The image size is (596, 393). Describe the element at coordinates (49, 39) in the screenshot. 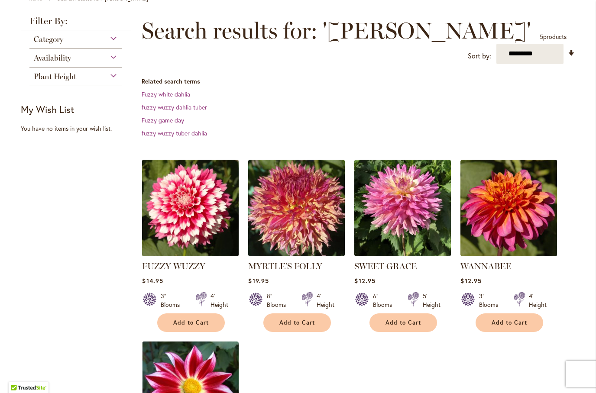

I see `span: Category` at that location.